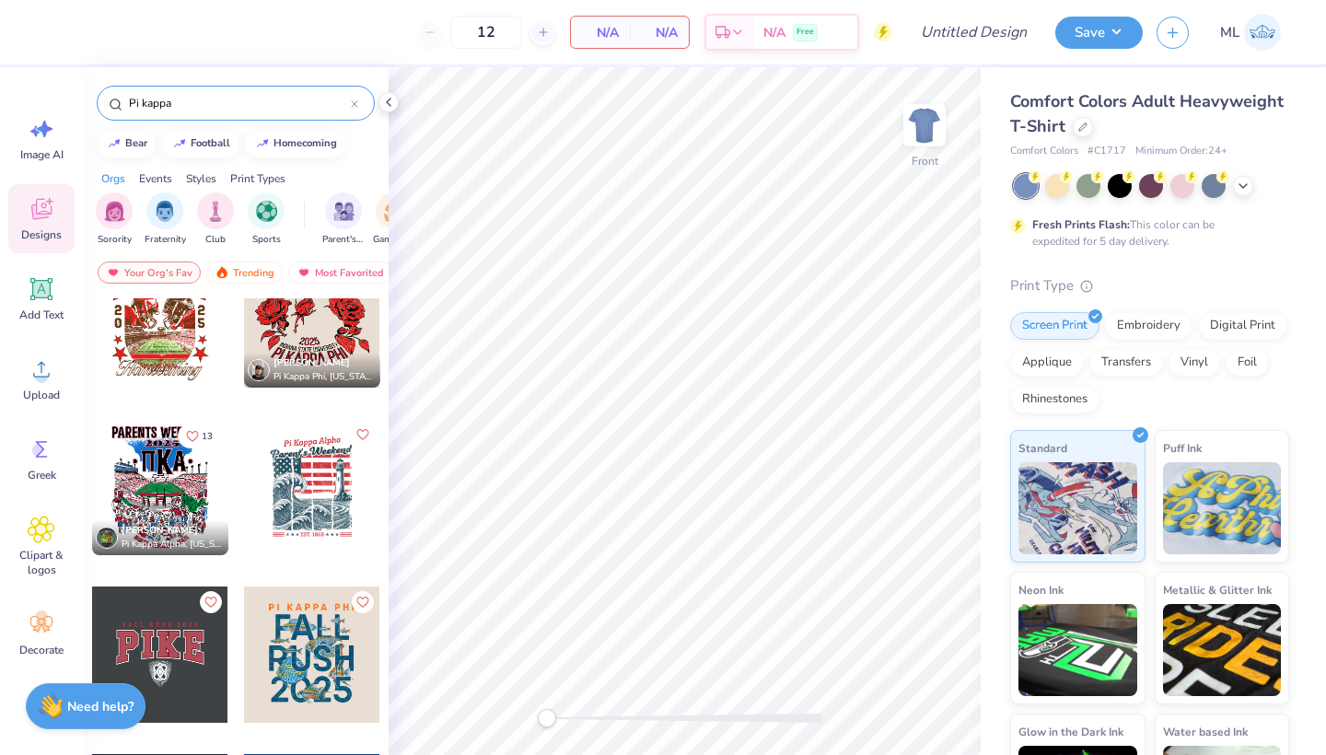  What do you see at coordinates (1149, 285) in the screenshot?
I see `div: Print Type` at bounding box center [1149, 285].